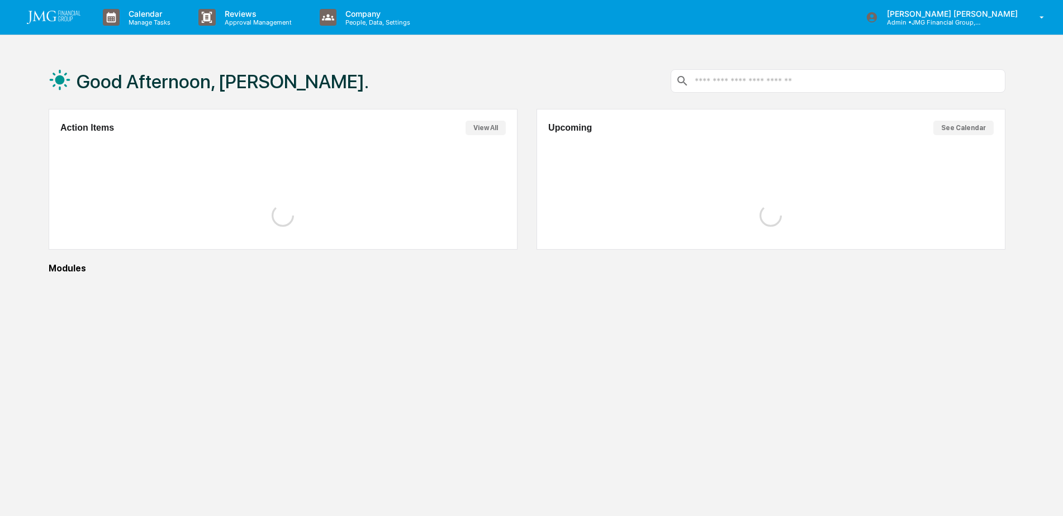 The height and width of the screenshot is (516, 1063). Describe the element at coordinates (963, 128) in the screenshot. I see `a: See Calendar` at that location.